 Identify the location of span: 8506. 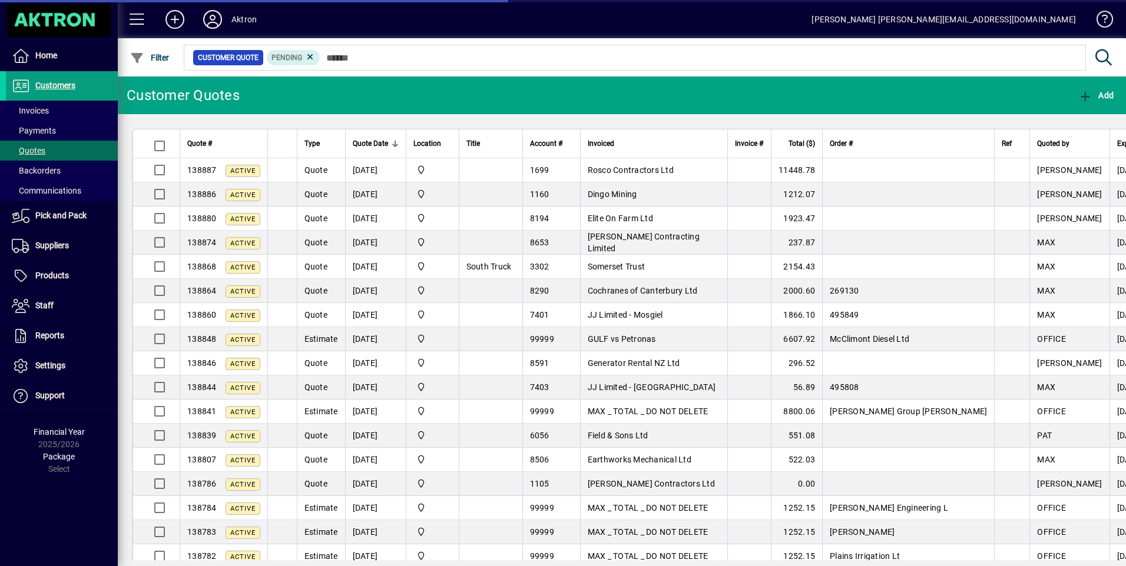
(539, 460).